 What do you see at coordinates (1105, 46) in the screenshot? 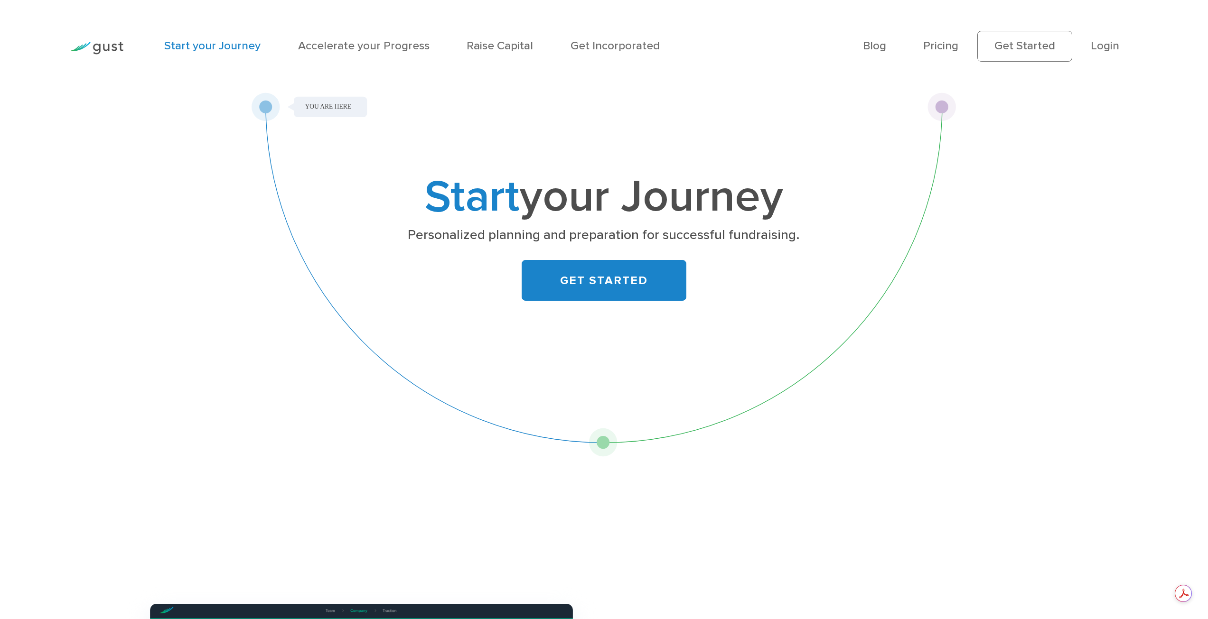
I see `a: Login` at bounding box center [1105, 46].